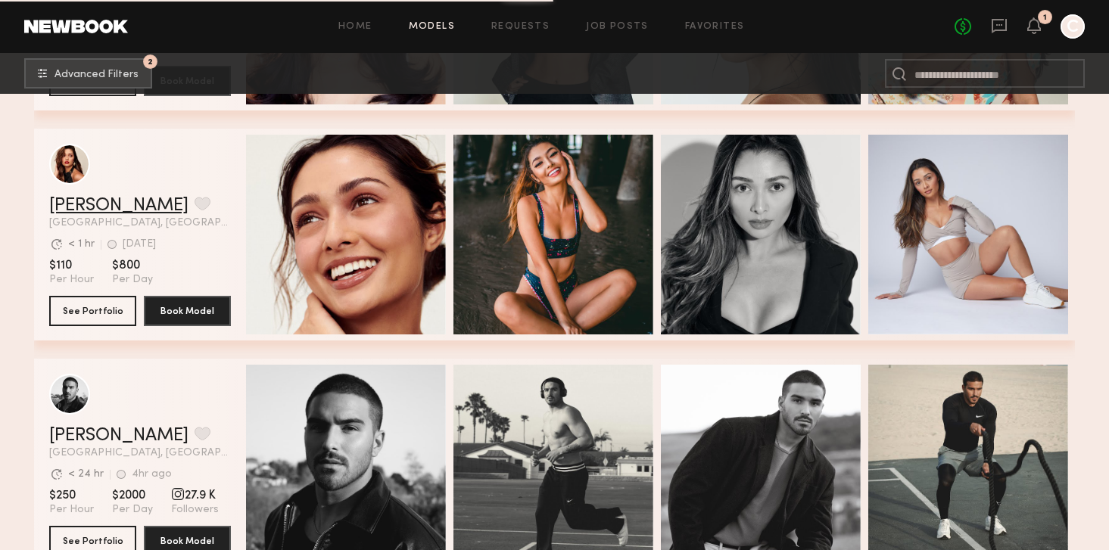 Image resolution: width=1109 pixels, height=550 pixels. I want to click on span: 27.9 K, so click(195, 496).